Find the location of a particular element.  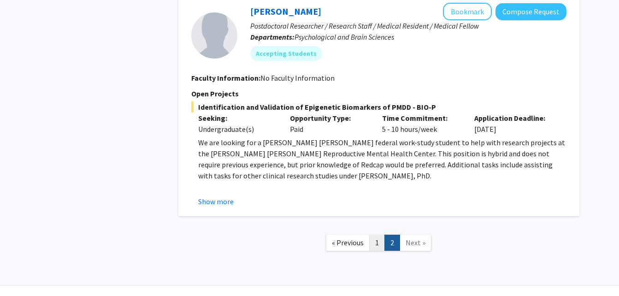

a: 2 is located at coordinates (392, 242).